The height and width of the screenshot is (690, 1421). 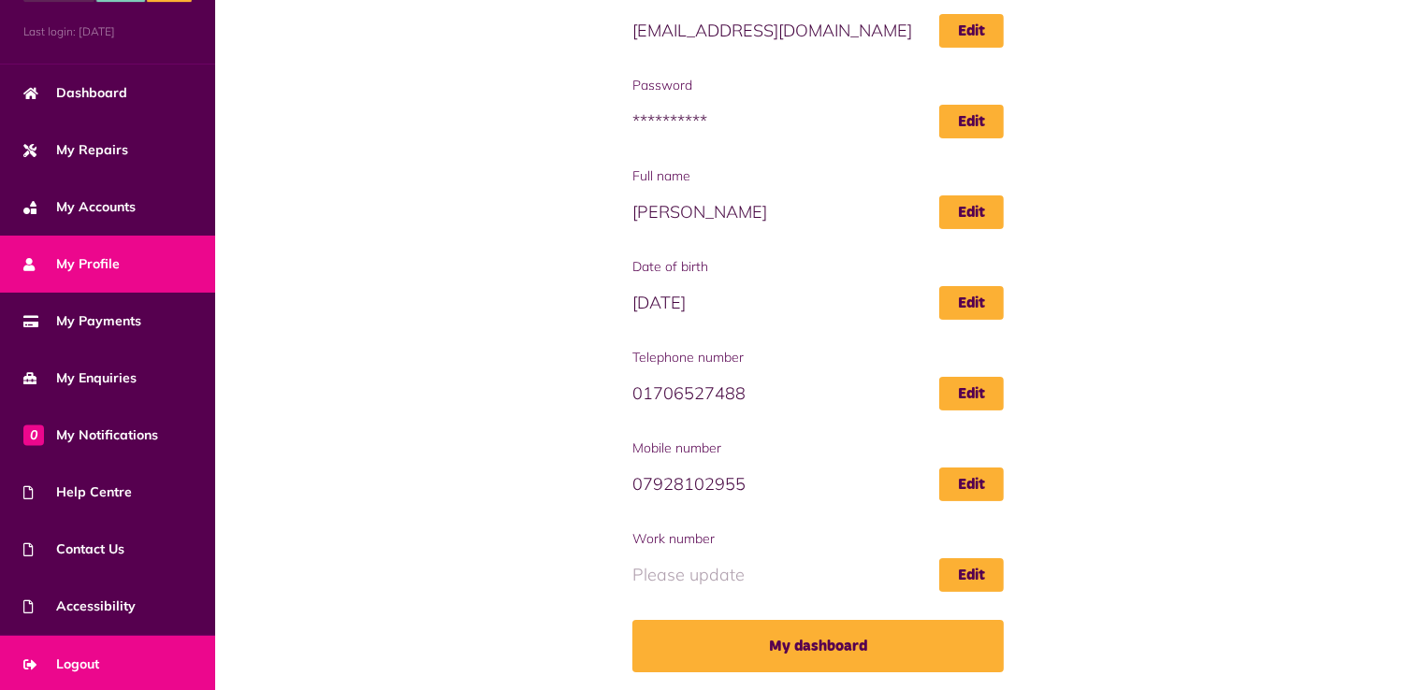 I want to click on span: Full name, so click(x=818, y=176).